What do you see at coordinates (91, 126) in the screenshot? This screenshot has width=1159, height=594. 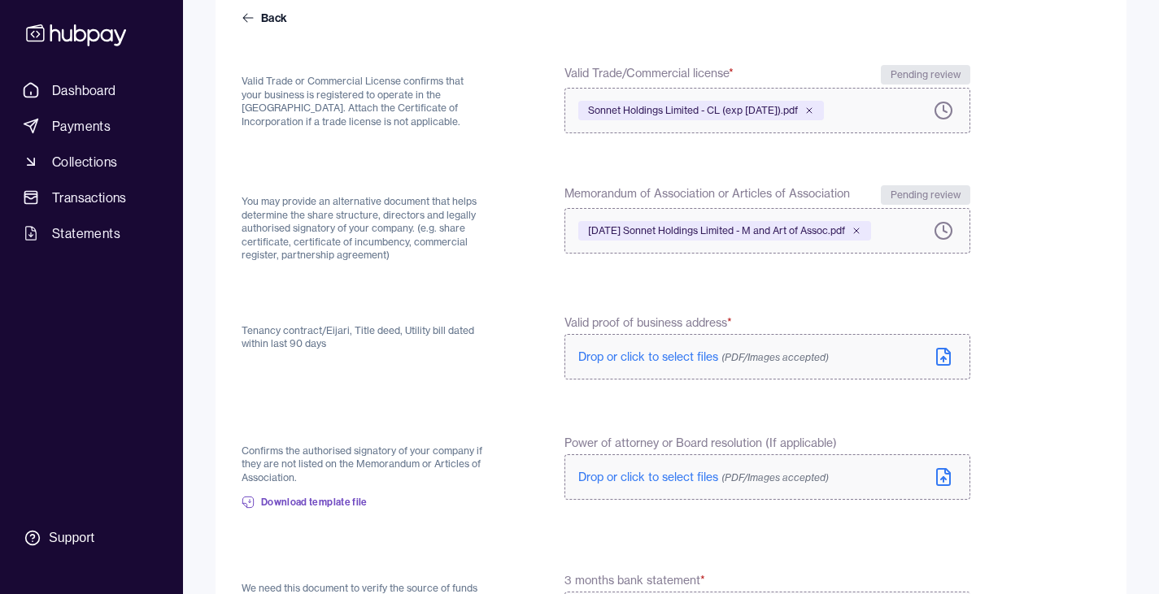 I see `a: Payments` at bounding box center [91, 126].